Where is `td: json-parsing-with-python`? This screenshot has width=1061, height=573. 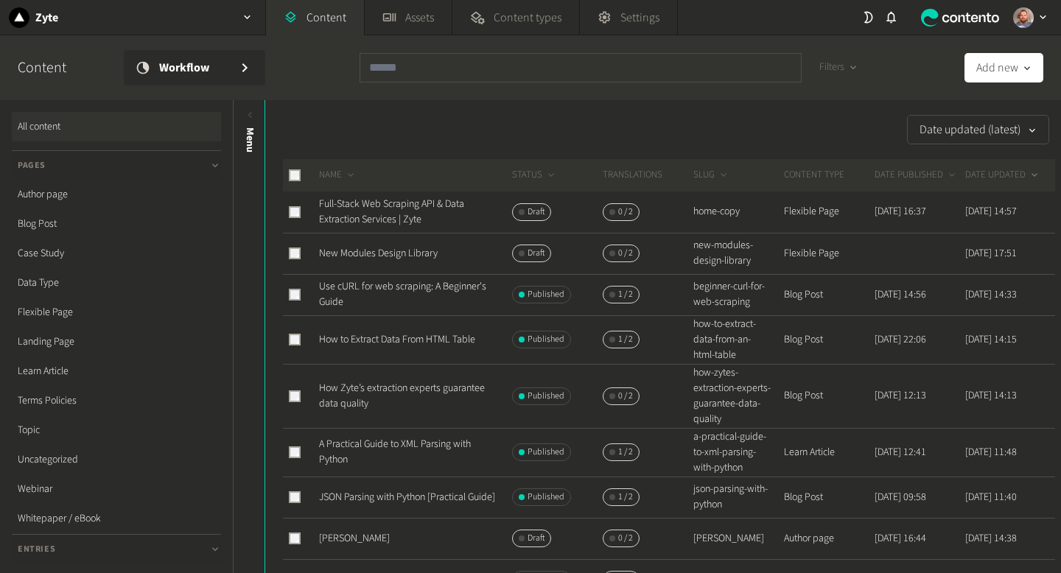
td: json-parsing-with-python is located at coordinates (738, 498).